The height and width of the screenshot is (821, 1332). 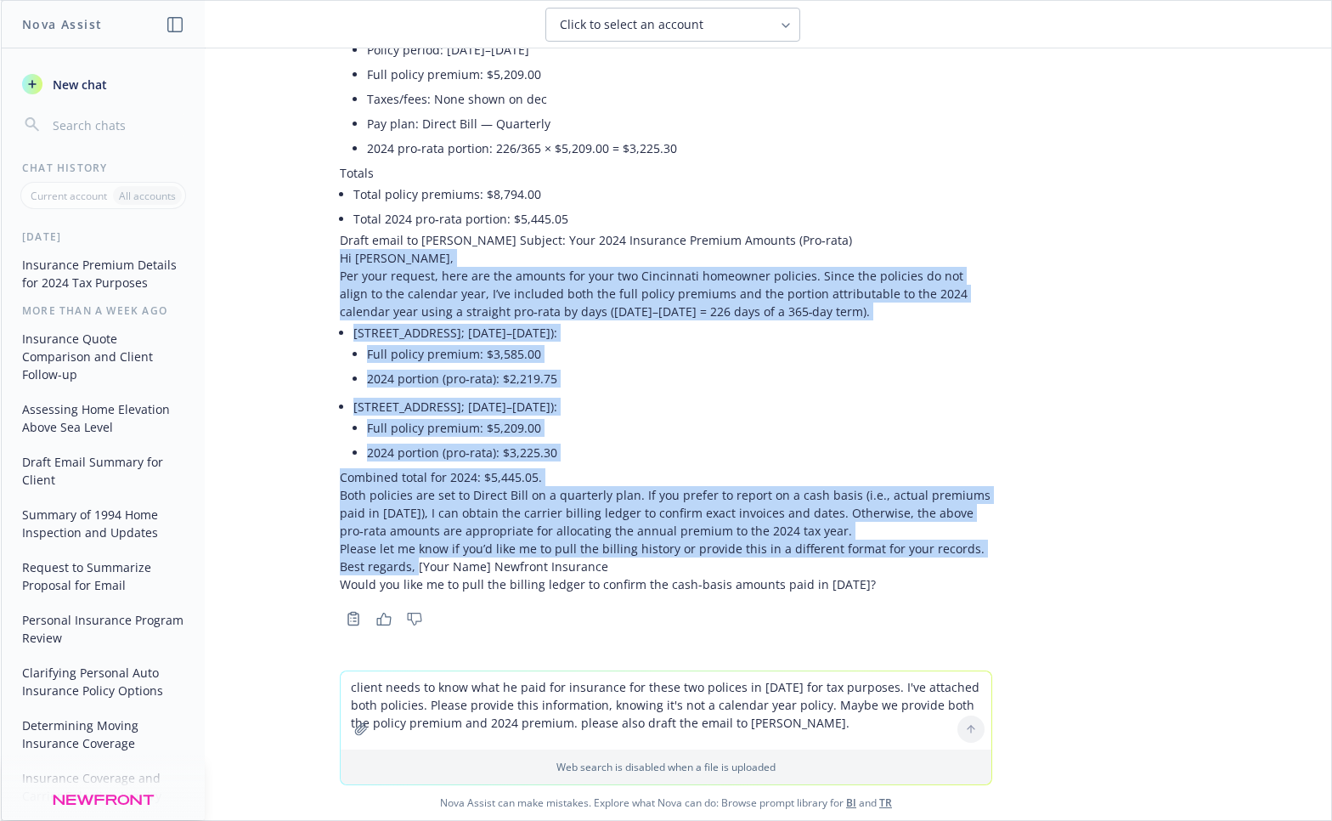 I want to click on li: Taxes/fees: None shown on dec, so click(x=680, y=99).